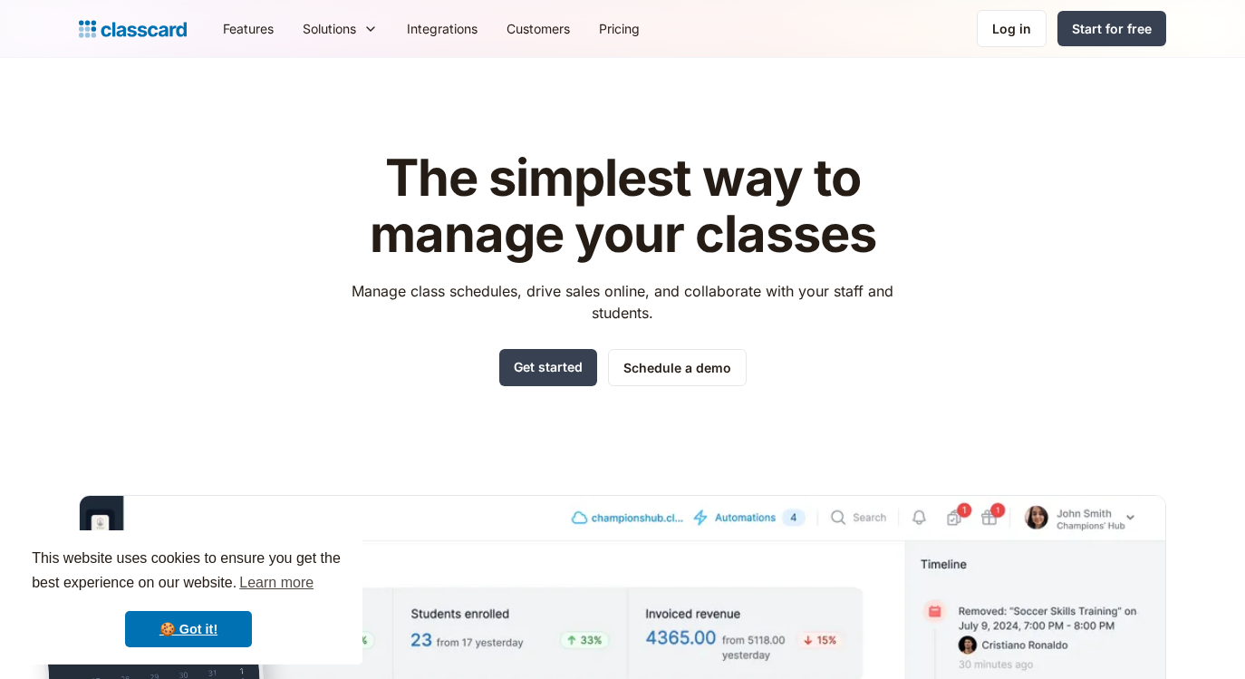 This screenshot has height=679, width=1245. Describe the element at coordinates (188, 629) in the screenshot. I see `a: dismiss cookie message` at that location.